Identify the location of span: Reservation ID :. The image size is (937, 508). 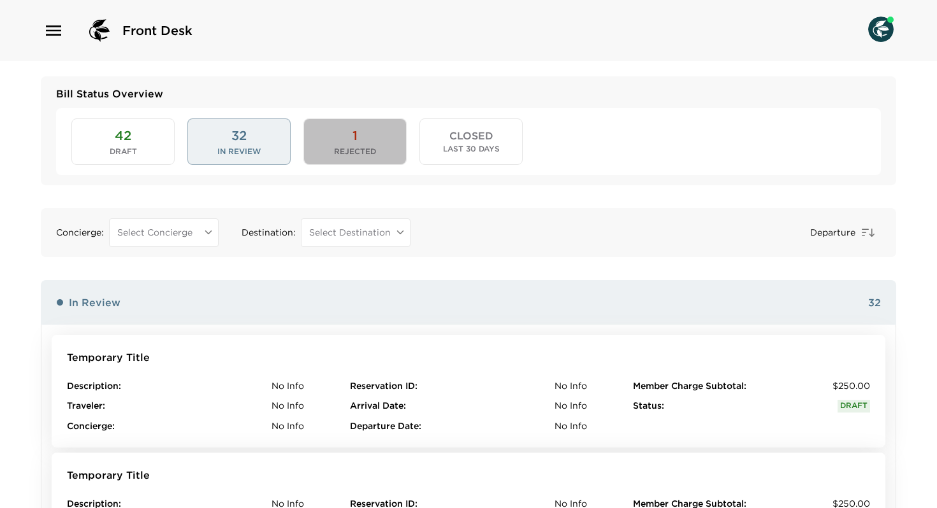
(384, 387).